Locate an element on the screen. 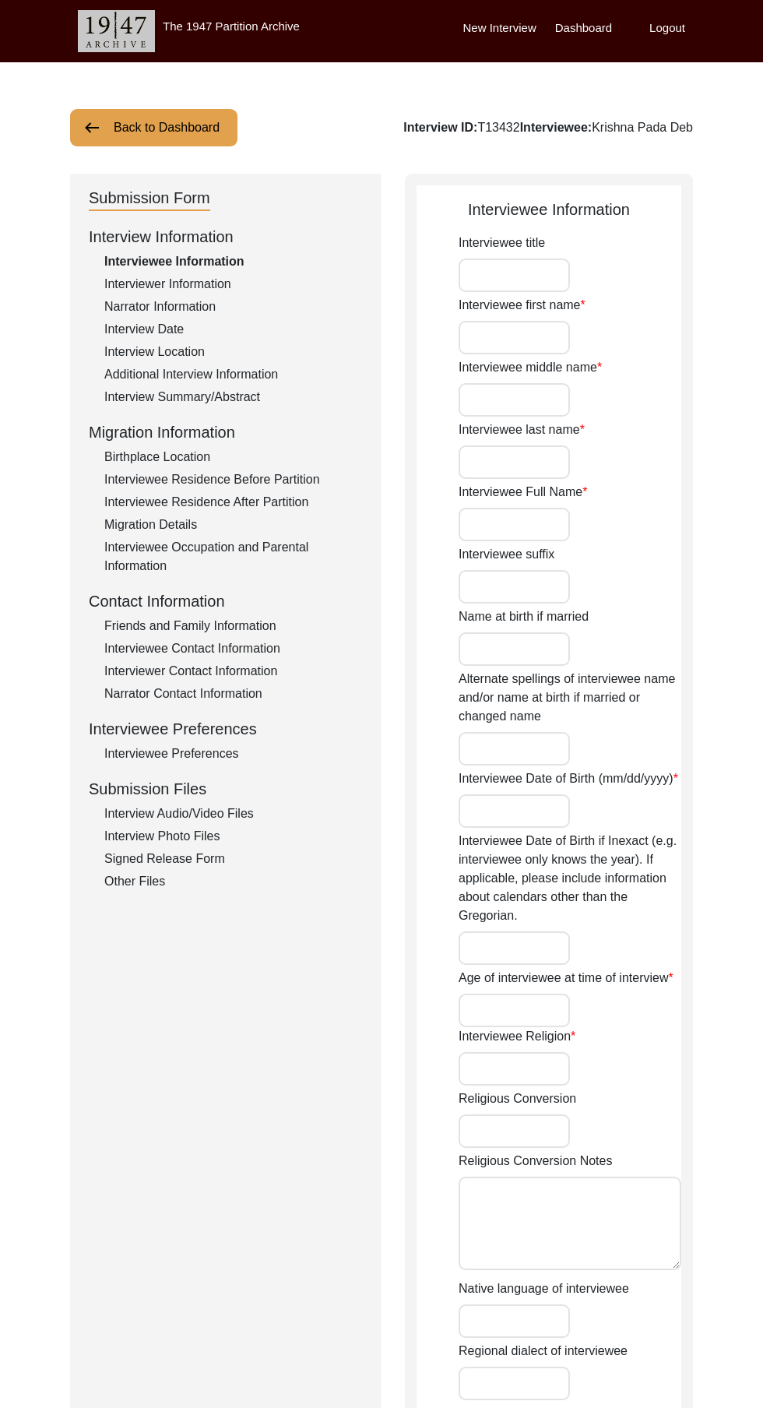 The width and height of the screenshot is (763, 1408). div: Submission Files is located at coordinates (226, 789).